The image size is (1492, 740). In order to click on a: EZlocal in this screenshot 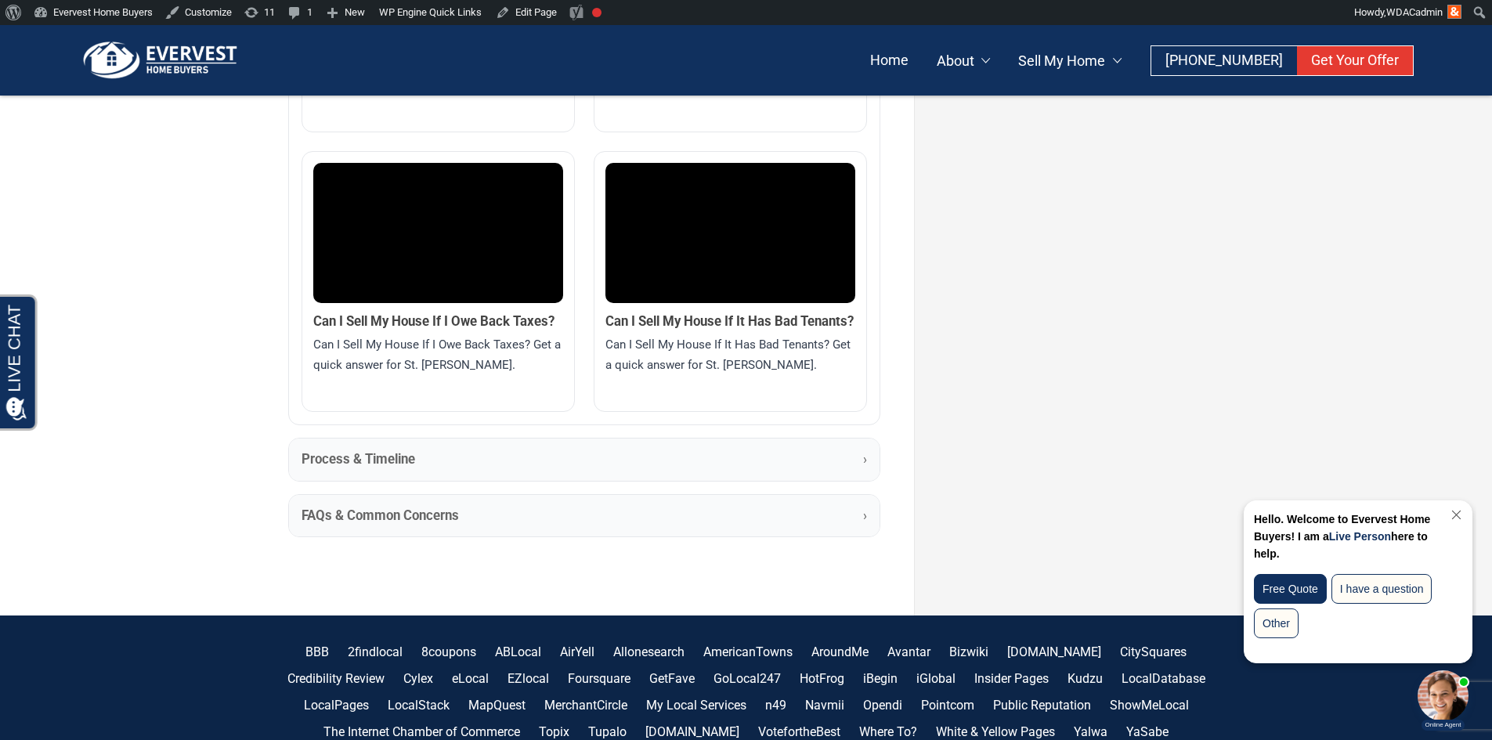, I will do `click(528, 679)`.